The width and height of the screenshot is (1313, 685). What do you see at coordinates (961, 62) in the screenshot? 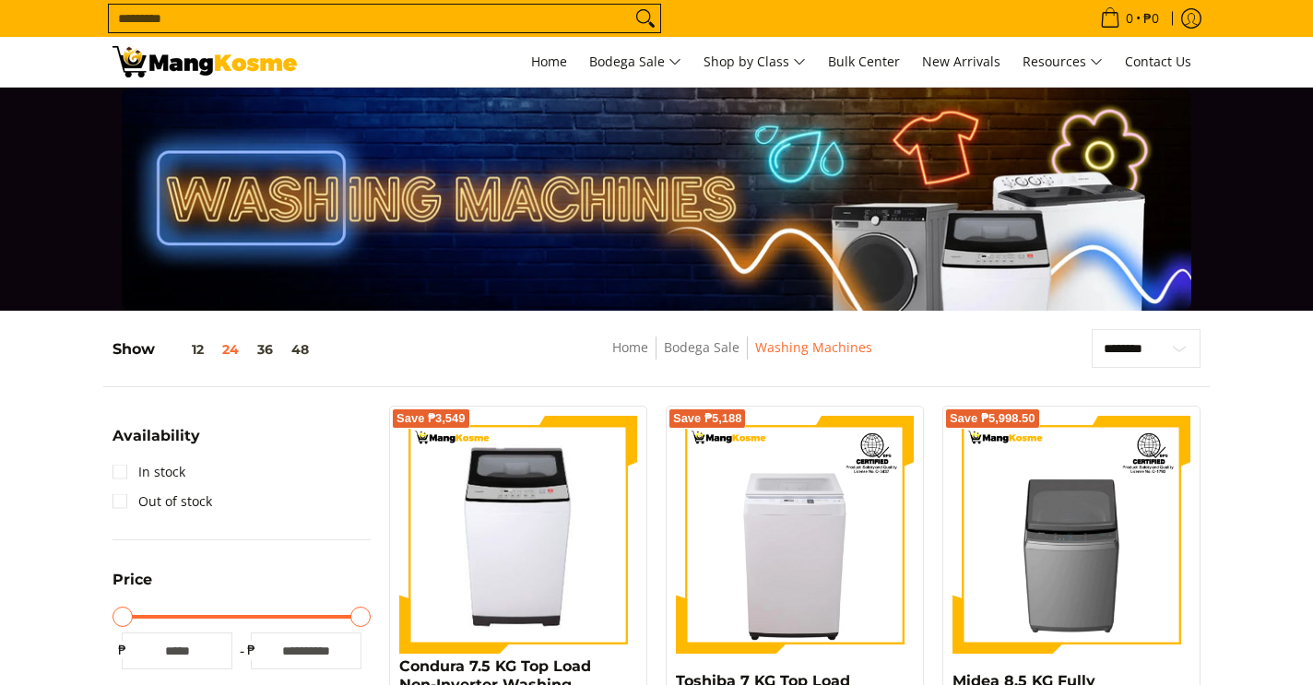
I see `a: New Arrivals` at bounding box center [961, 62].